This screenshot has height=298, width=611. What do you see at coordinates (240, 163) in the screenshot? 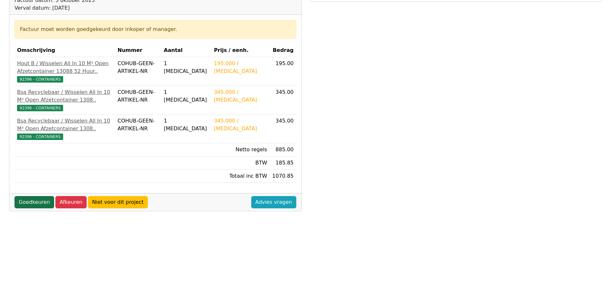
I see `td: BTW` at bounding box center [240, 163].